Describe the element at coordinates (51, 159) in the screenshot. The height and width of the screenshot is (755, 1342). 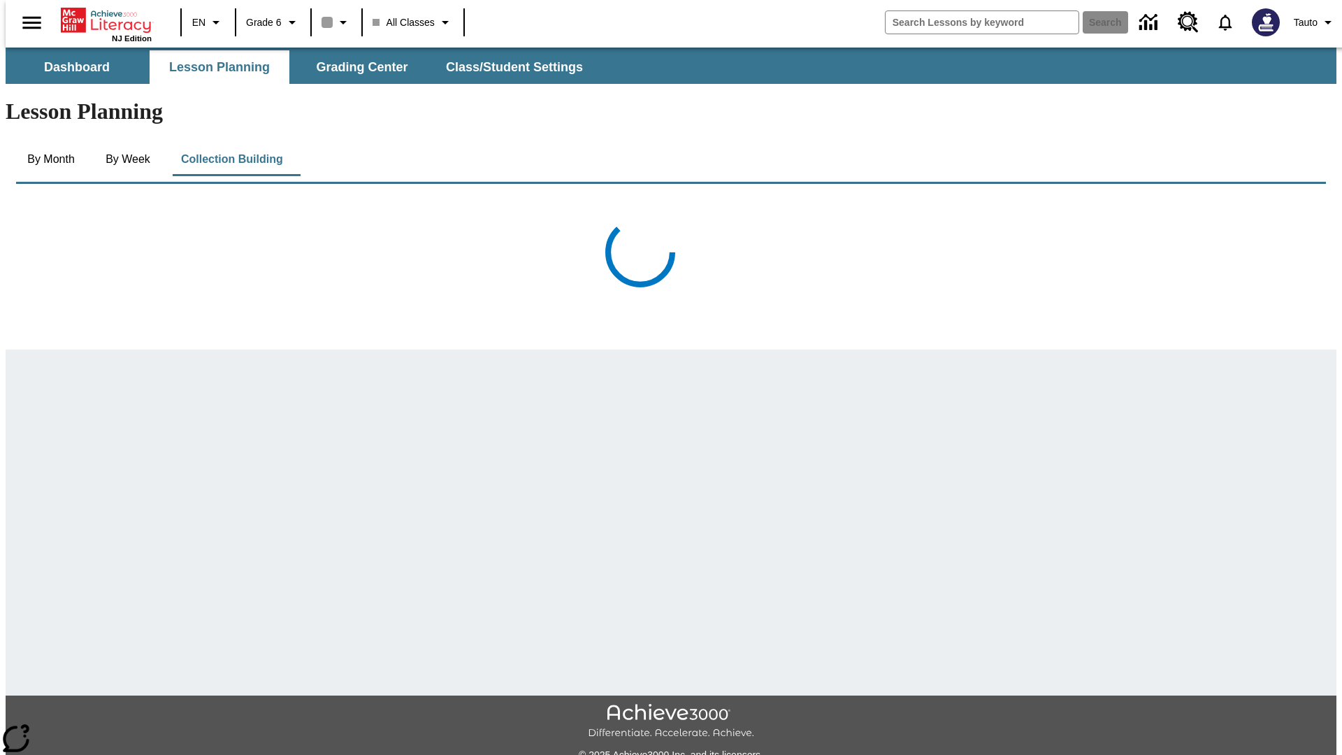
I see `button: By Month` at that location.